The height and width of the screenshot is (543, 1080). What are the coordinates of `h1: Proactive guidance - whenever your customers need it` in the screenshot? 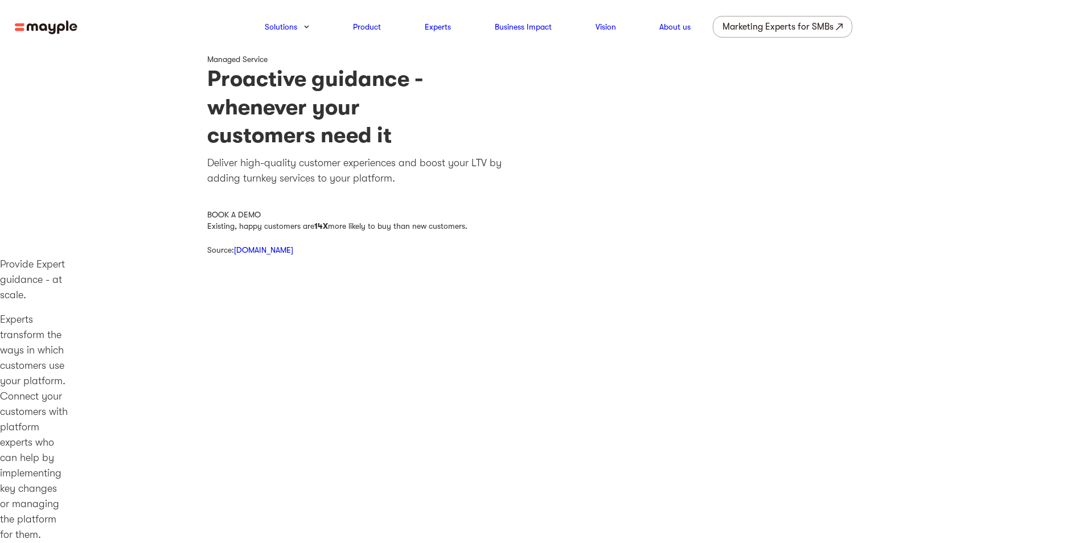 It's located at (540, 107).